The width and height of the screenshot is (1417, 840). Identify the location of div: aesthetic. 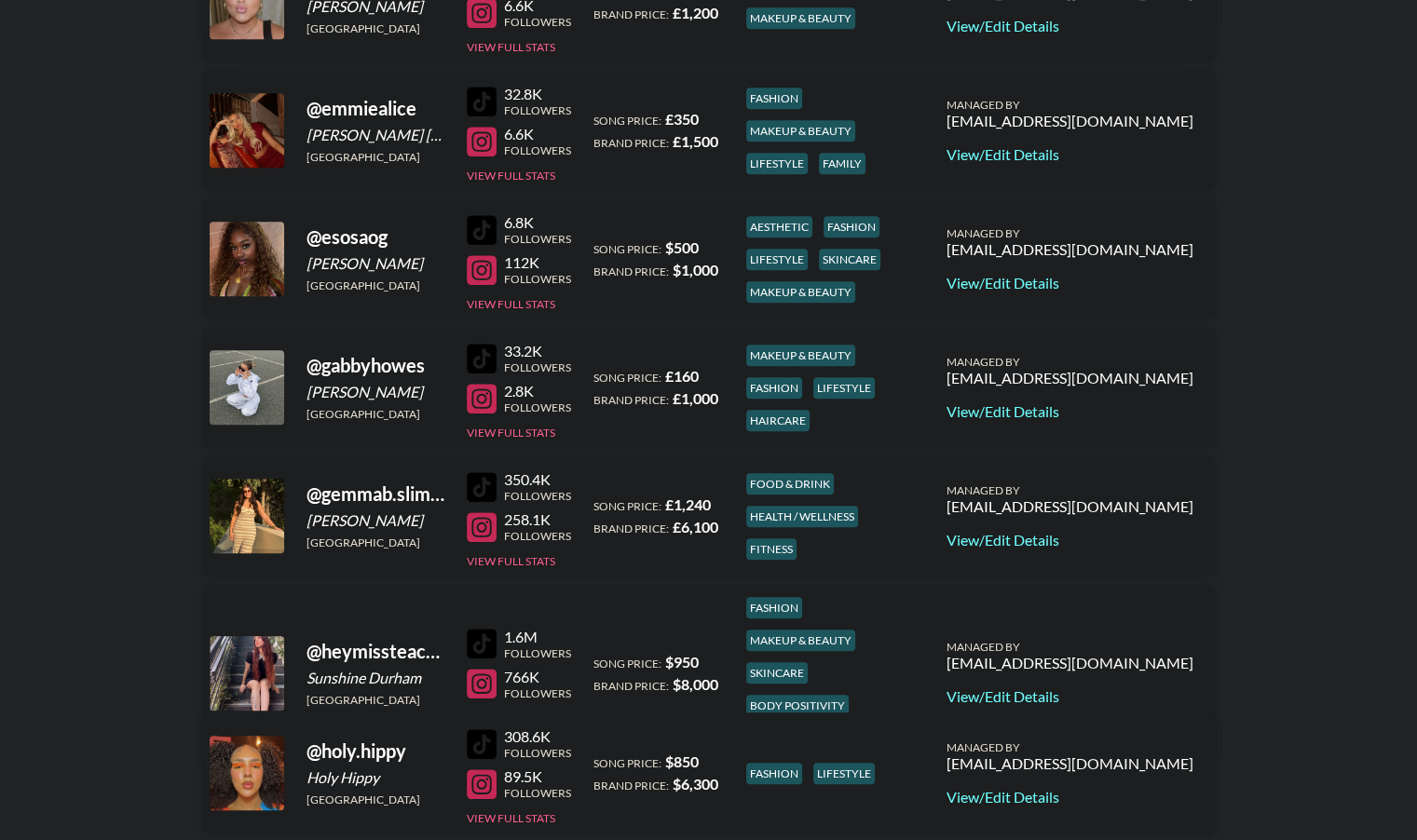
(779, 226).